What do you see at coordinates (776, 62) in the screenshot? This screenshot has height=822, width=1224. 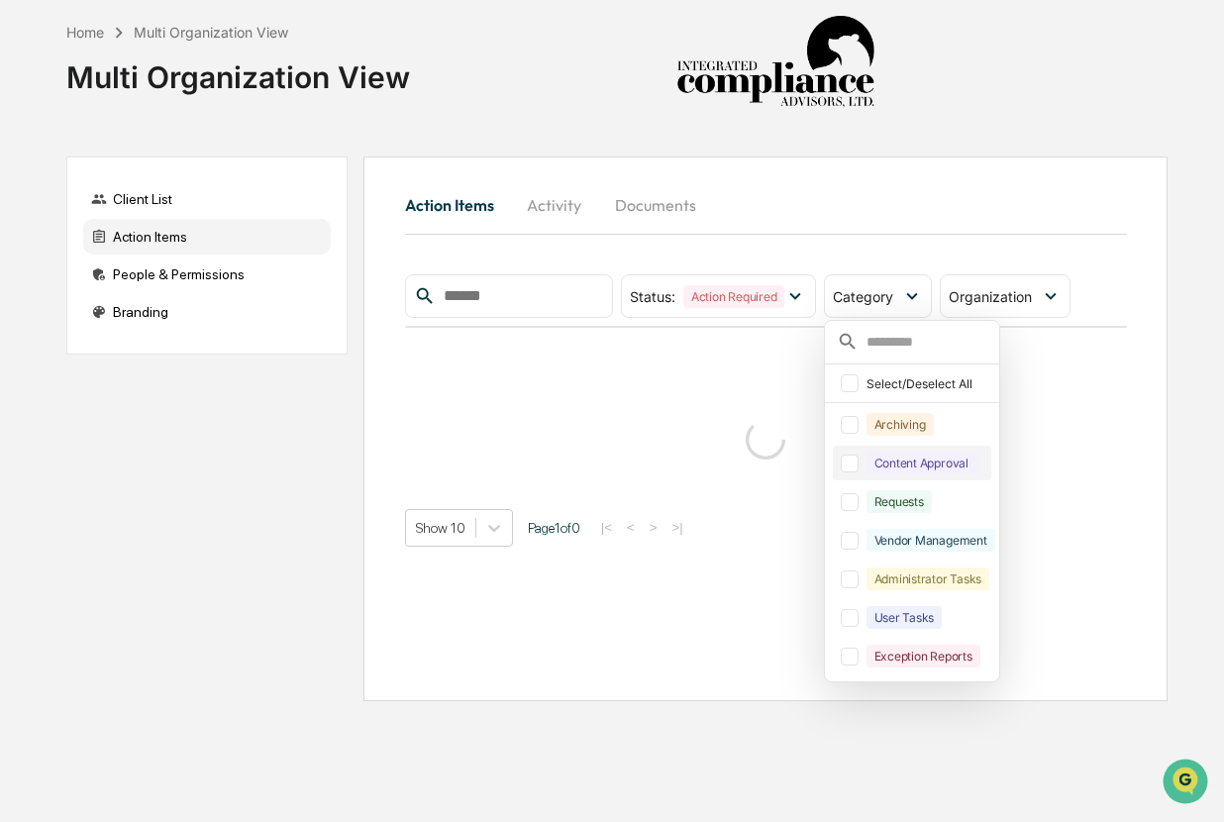 I see `img: Integrated Compliance Advisors` at bounding box center [776, 62].